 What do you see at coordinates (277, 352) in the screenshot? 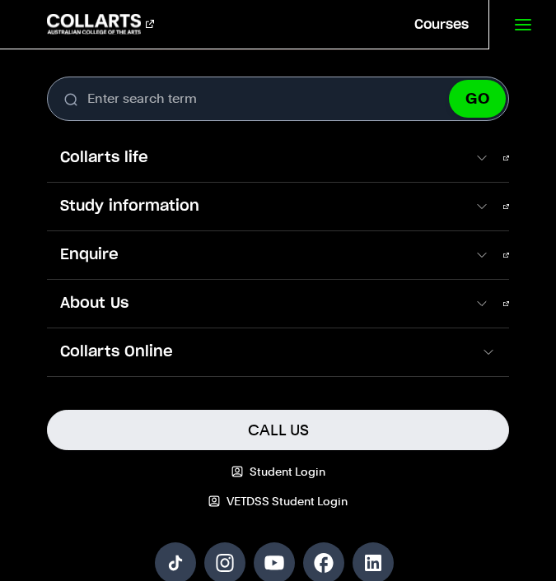
I see `a: Collarts Online` at bounding box center [277, 352].